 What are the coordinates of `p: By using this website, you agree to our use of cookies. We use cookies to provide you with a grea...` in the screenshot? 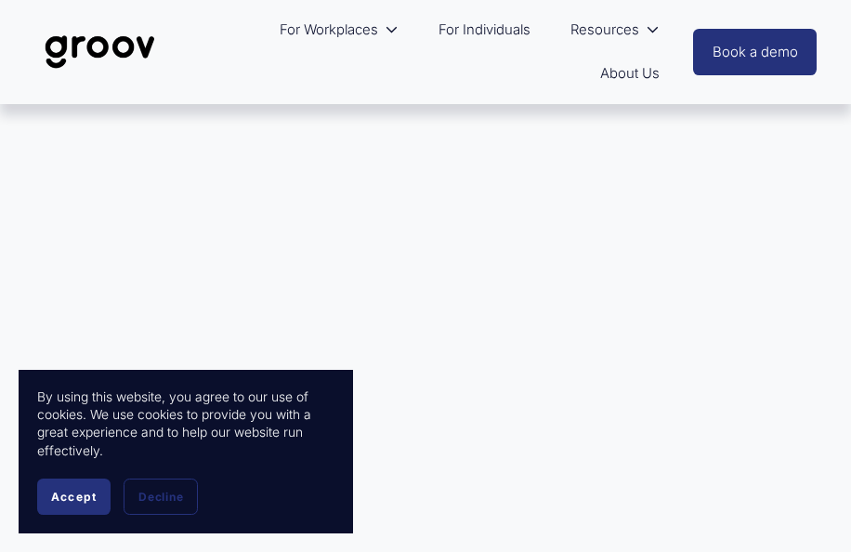 It's located at (186, 424).